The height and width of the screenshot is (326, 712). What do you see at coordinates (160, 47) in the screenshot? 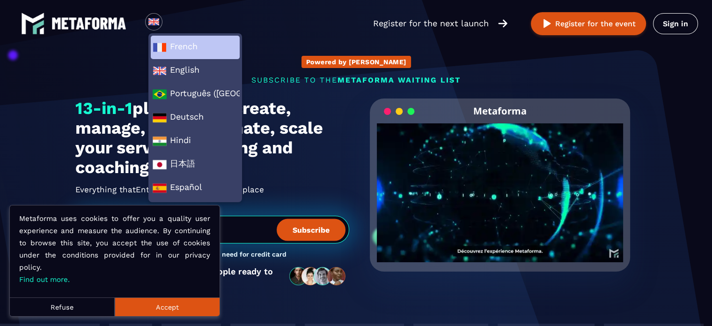
I see `img: fr` at bounding box center [160, 47].